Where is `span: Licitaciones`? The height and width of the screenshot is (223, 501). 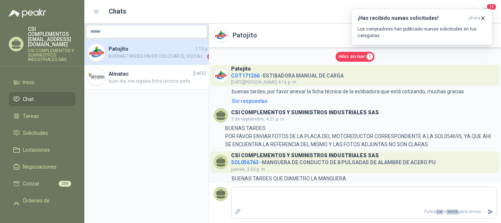 span: Licitaciones is located at coordinates (36, 150).